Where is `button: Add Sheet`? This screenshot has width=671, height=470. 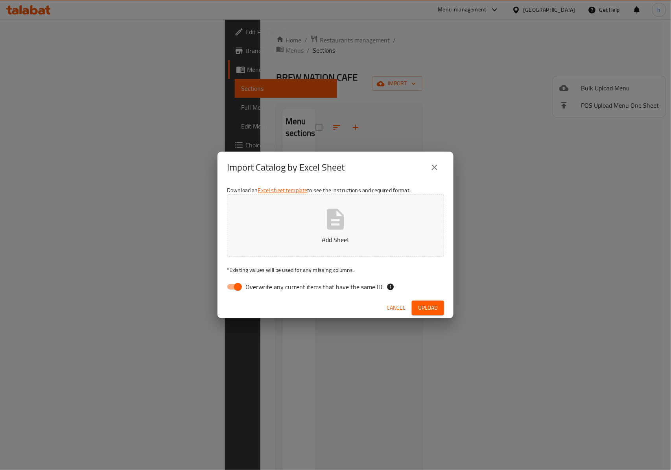 button: Add Sheet is located at coordinates (336, 226).